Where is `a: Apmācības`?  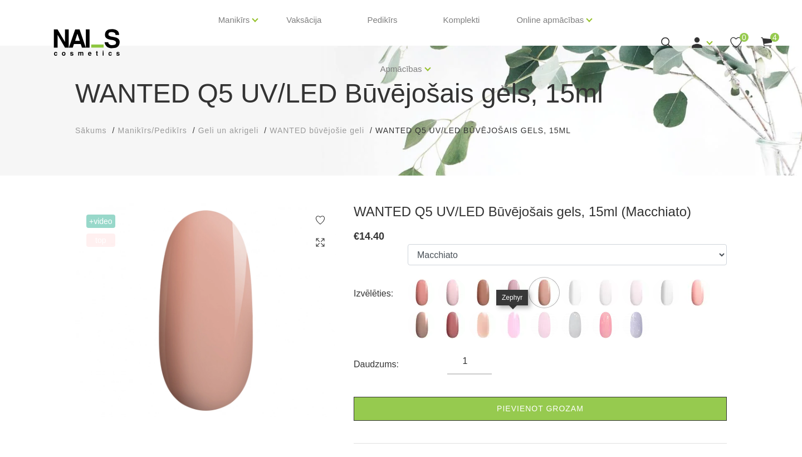 a: Apmācības is located at coordinates (401, 69).